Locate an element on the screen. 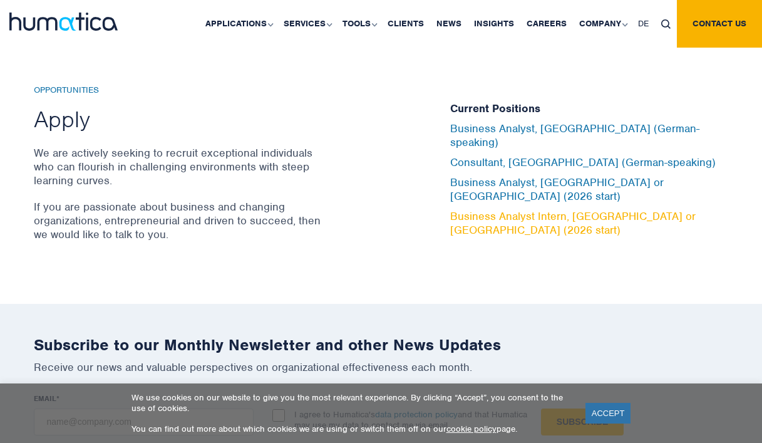 This screenshot has width=762, height=443. h6: Opportunities is located at coordinates (179, 90).